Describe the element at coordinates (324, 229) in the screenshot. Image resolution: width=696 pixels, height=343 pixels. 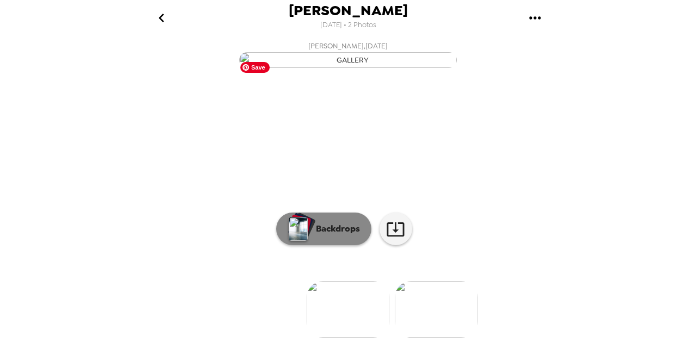
I see `button: Backdrops` at that location.